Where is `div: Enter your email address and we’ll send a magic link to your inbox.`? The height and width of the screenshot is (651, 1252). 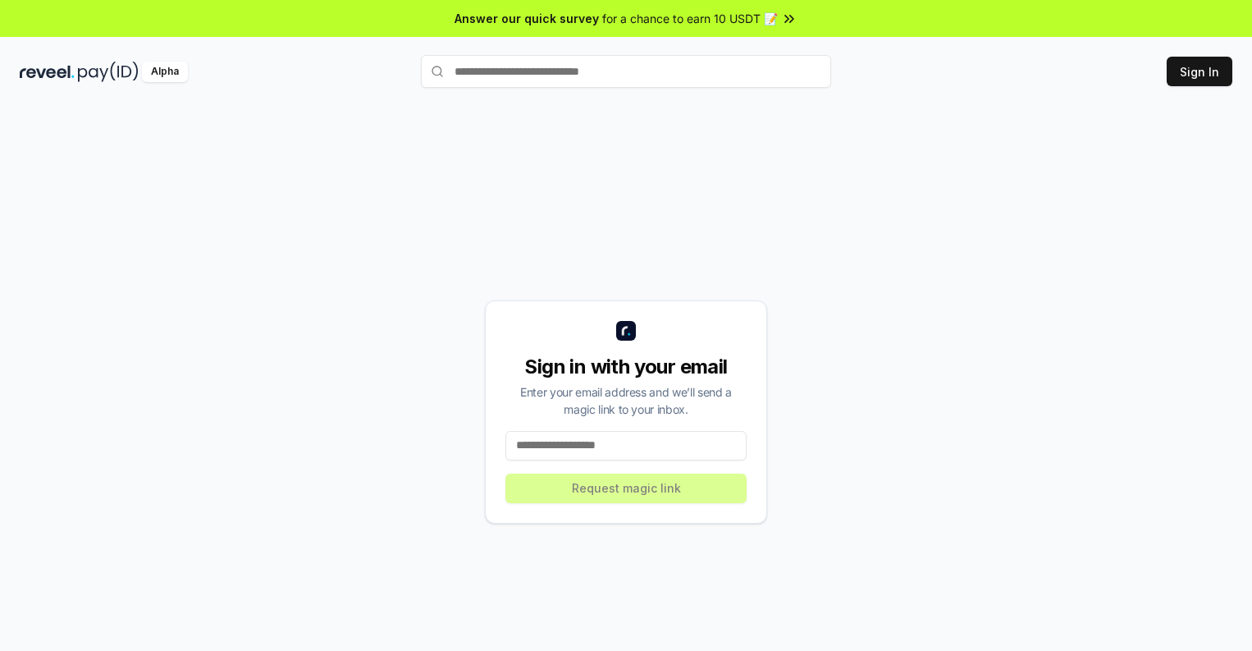
div: Enter your email address and we’ll send a magic link to your inbox. is located at coordinates (626, 400).